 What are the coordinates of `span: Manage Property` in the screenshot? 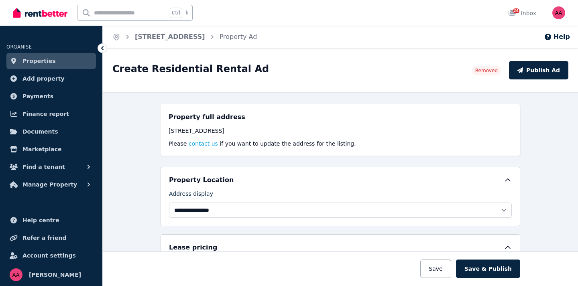 It's located at (50, 185).